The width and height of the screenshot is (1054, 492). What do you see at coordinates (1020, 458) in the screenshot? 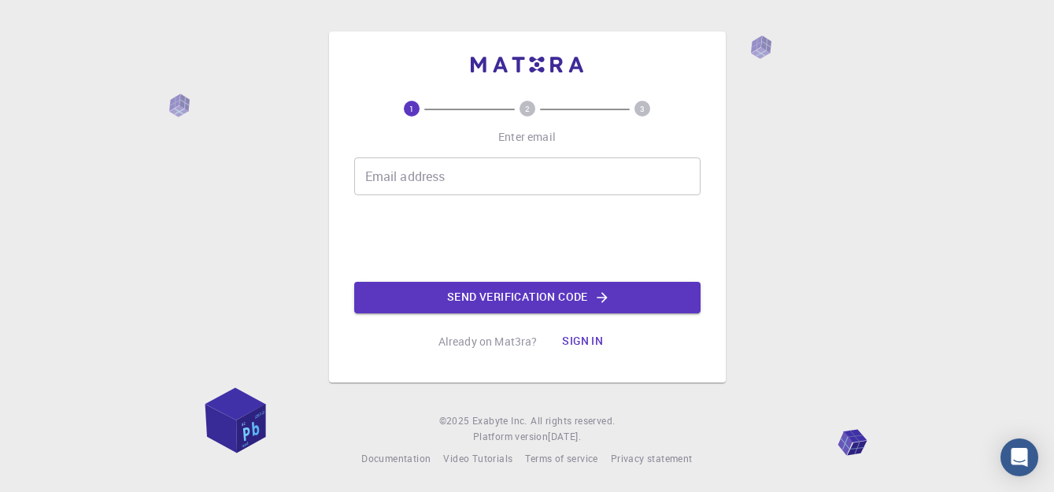
I see `div: Open Intercom Messenger` at bounding box center [1020, 458].